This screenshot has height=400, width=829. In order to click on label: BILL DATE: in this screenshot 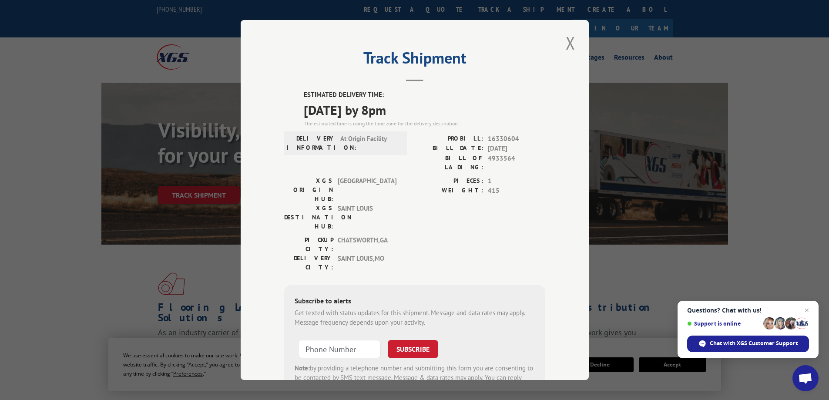, I will do `click(449, 148)`.